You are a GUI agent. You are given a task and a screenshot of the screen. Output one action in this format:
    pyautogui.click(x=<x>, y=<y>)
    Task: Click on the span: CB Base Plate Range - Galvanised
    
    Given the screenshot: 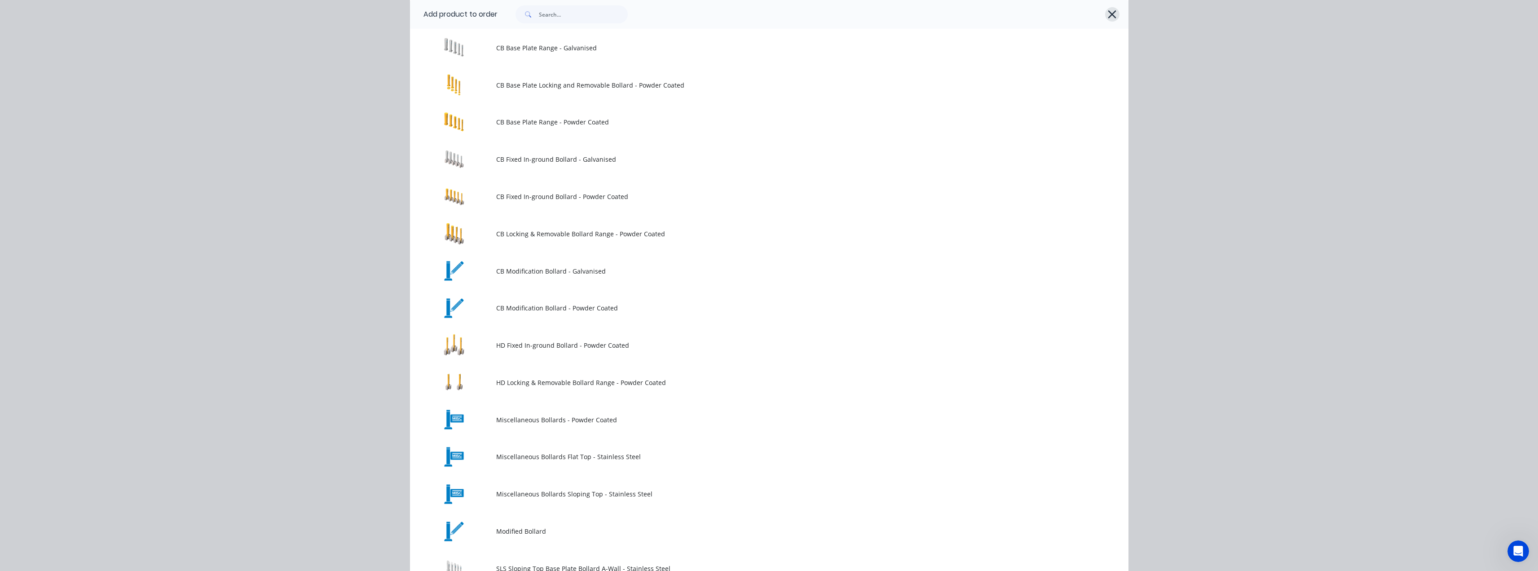 What is the action you would take?
    pyautogui.click(x=749, y=48)
    